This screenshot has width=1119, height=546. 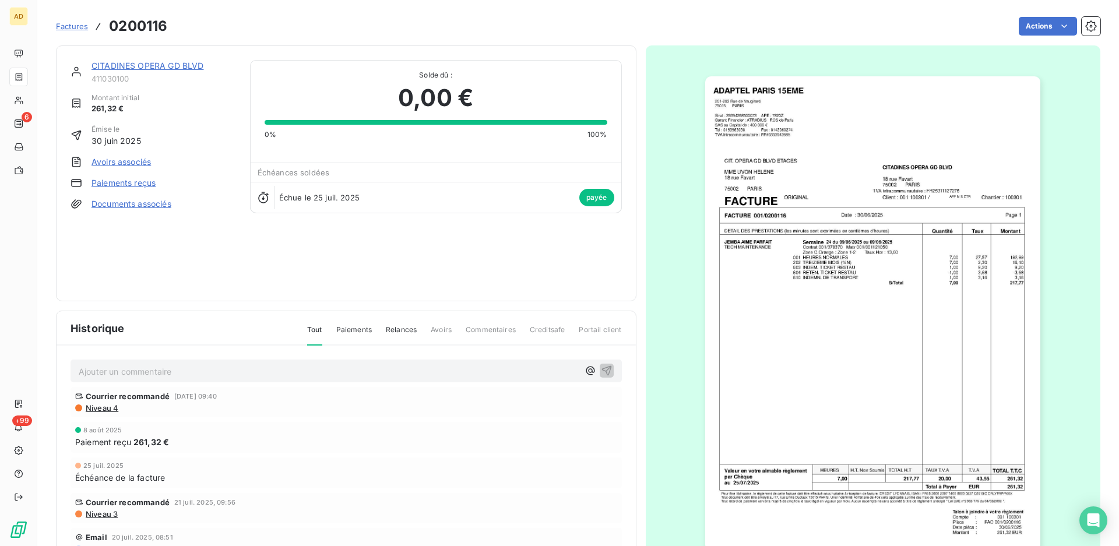 What do you see at coordinates (547, 334) in the screenshot?
I see `span: Creditsafe` at bounding box center [547, 334].